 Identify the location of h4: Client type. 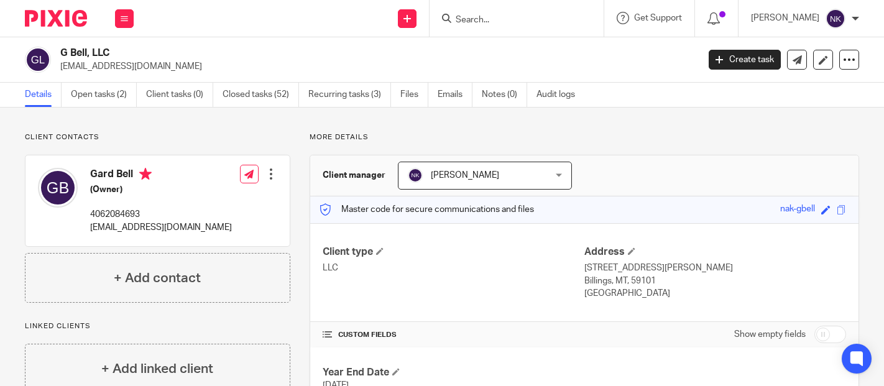
(453, 252).